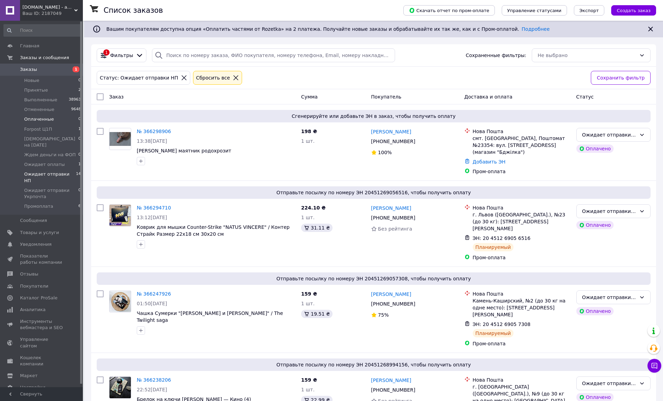 Image resolution: width=663 pixels, height=401 pixels. I want to click on a: Создать заказ, so click(631, 10).